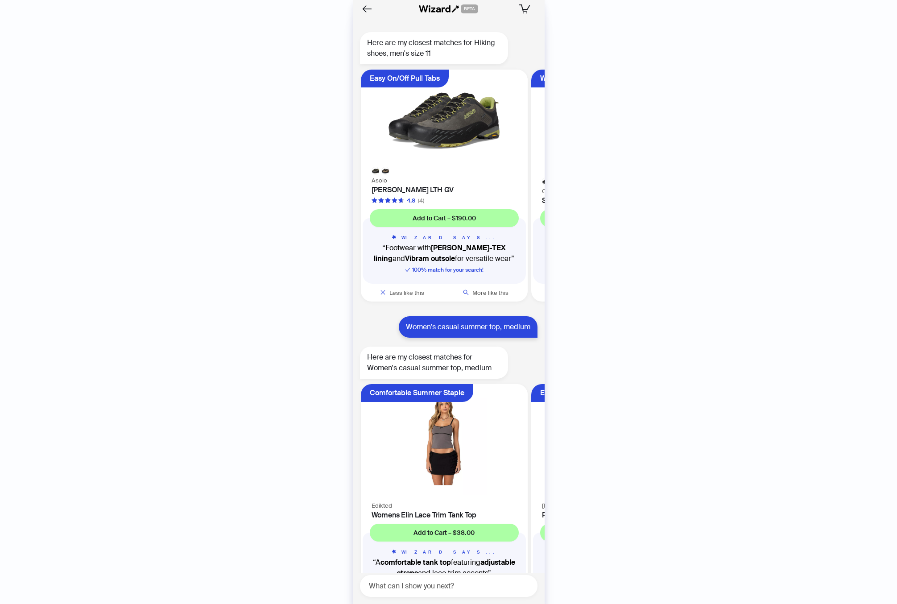 The image size is (897, 604). What do you see at coordinates (434, 363) in the screenshot?
I see `div: Here are my closest matches for Women's casual summer top, medium` at bounding box center [434, 363].